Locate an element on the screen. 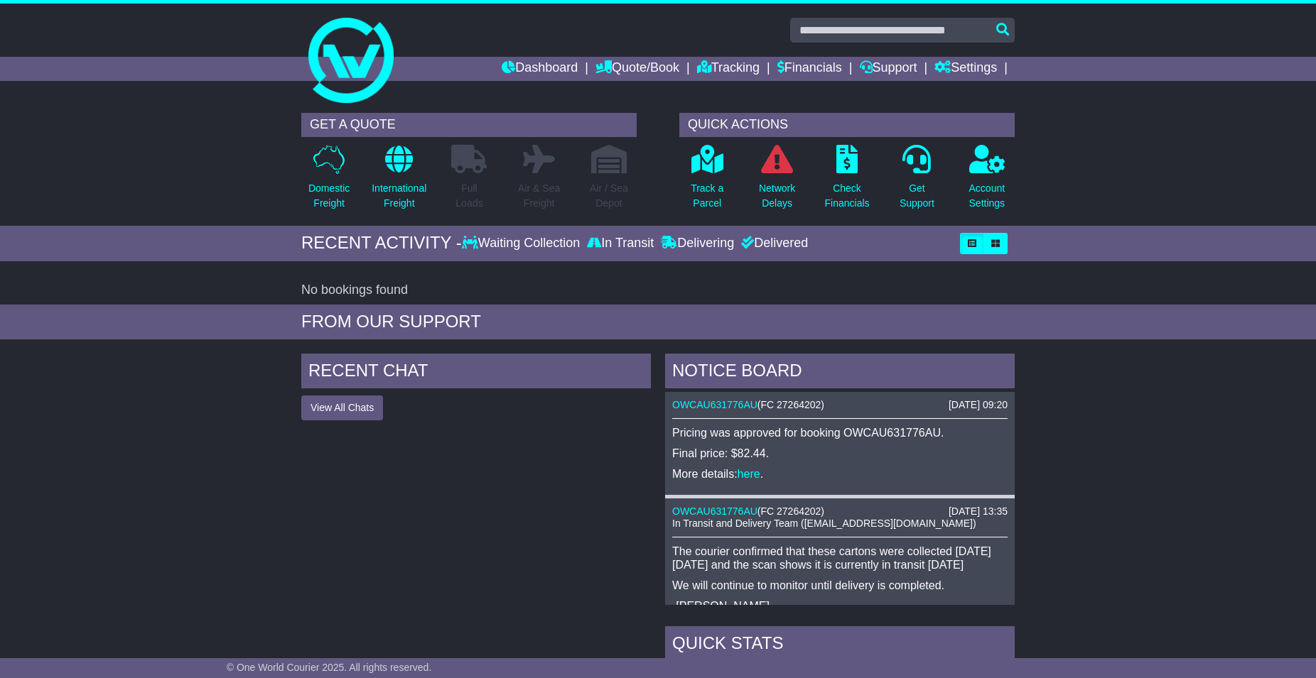  p: Pricing was approved for booking OWCAU631776AU. is located at coordinates (840, 433).